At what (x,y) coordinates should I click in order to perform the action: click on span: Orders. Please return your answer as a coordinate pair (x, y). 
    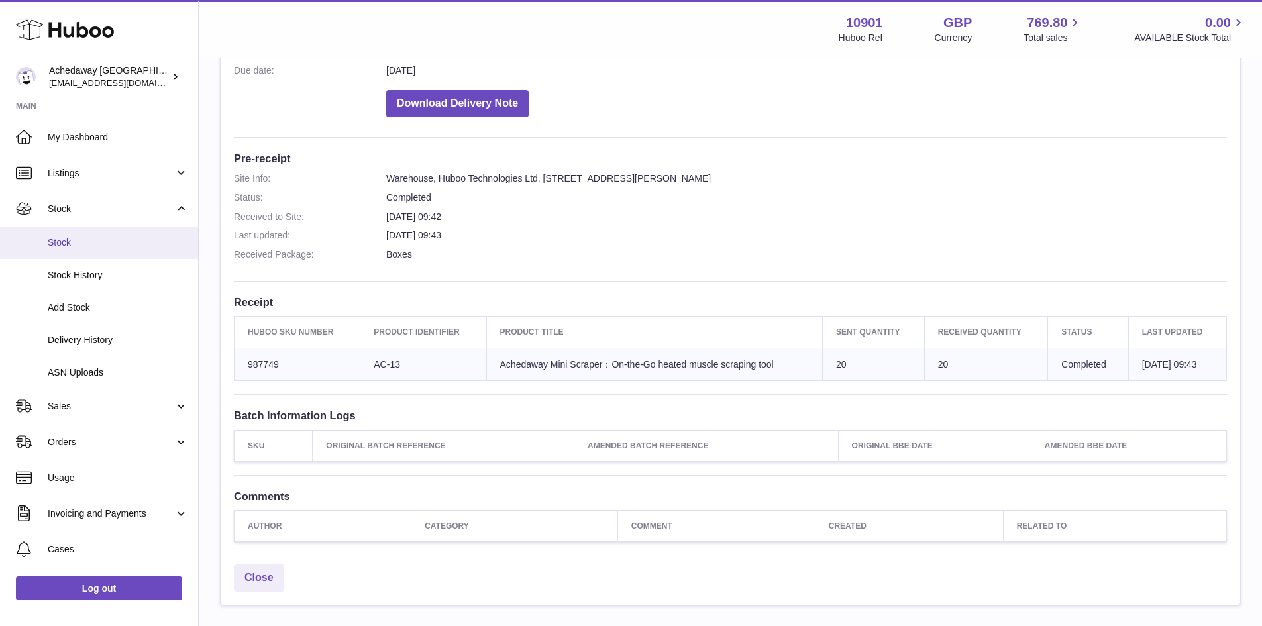
    Looking at the image, I should click on (111, 442).